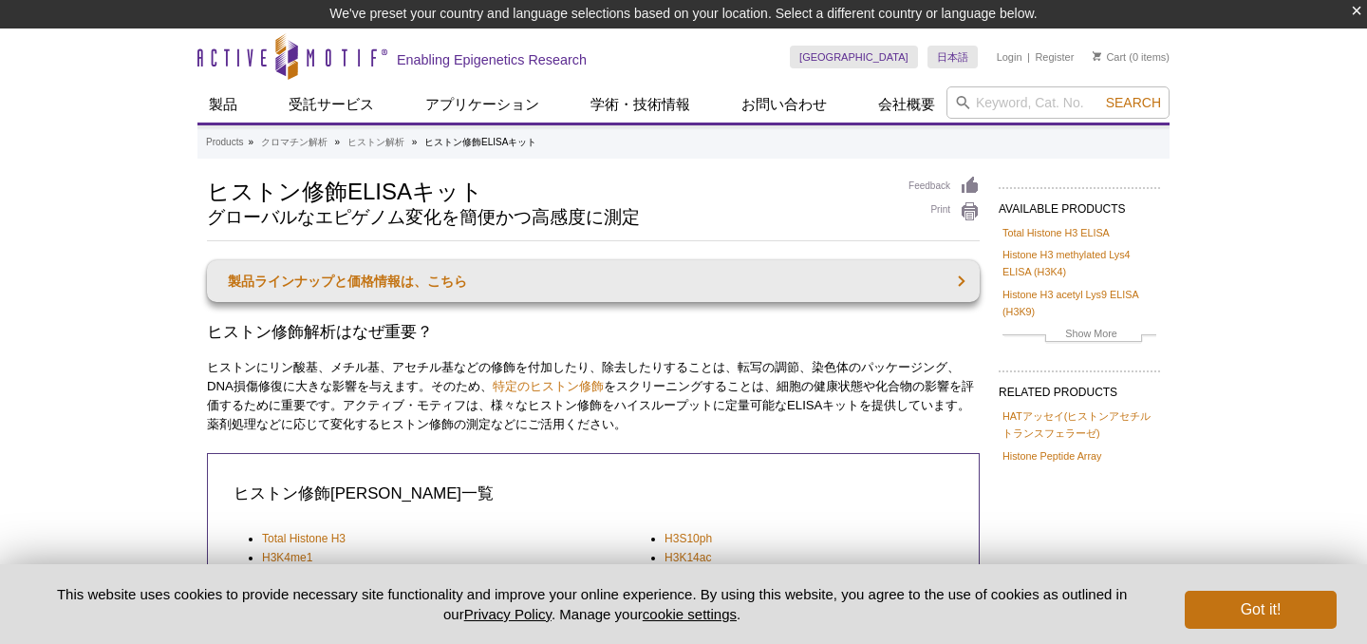 This screenshot has width=1367, height=644. What do you see at coordinates (548, 217) in the screenshot?
I see `h2: グローバルなエピゲノム変化を簡便かつ高感度に測定` at bounding box center [548, 217].